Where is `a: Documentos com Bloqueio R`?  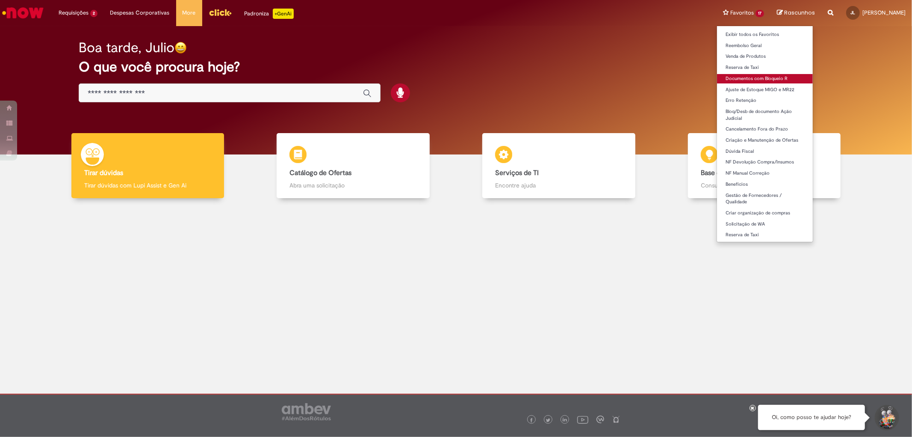
a: Documentos com Bloqueio R is located at coordinates (765, 79).